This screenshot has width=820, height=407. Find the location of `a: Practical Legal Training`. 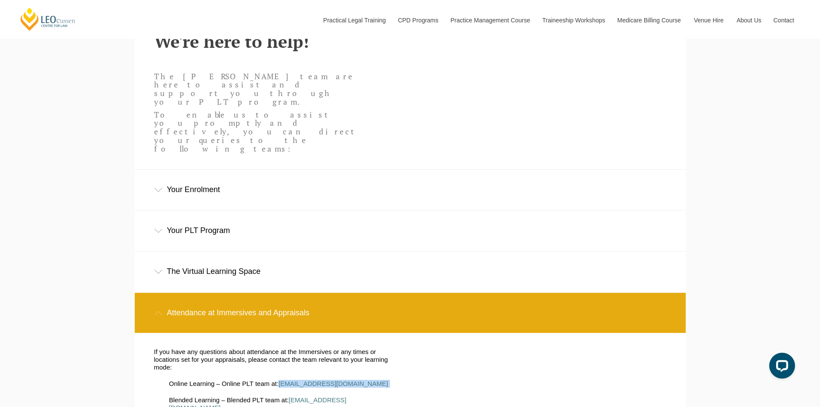

a: Practical Legal Training is located at coordinates (354, 20).